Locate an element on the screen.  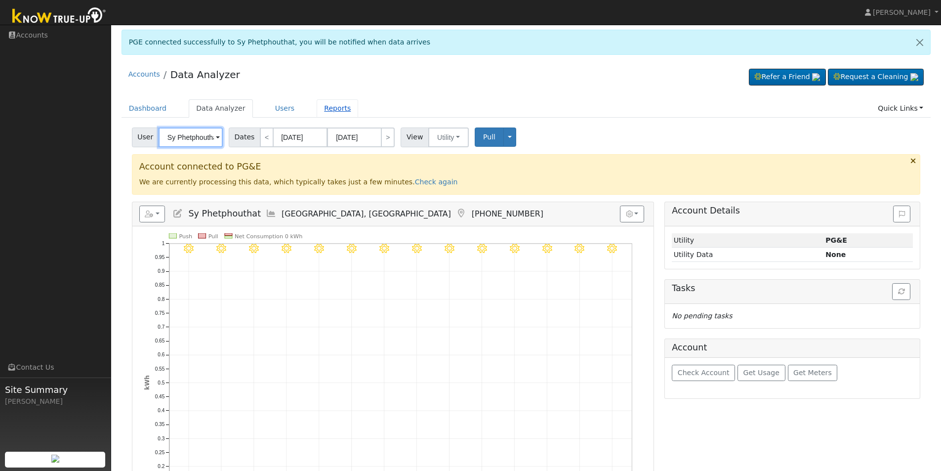
i: 8/19 - Clear is located at coordinates (384, 248).